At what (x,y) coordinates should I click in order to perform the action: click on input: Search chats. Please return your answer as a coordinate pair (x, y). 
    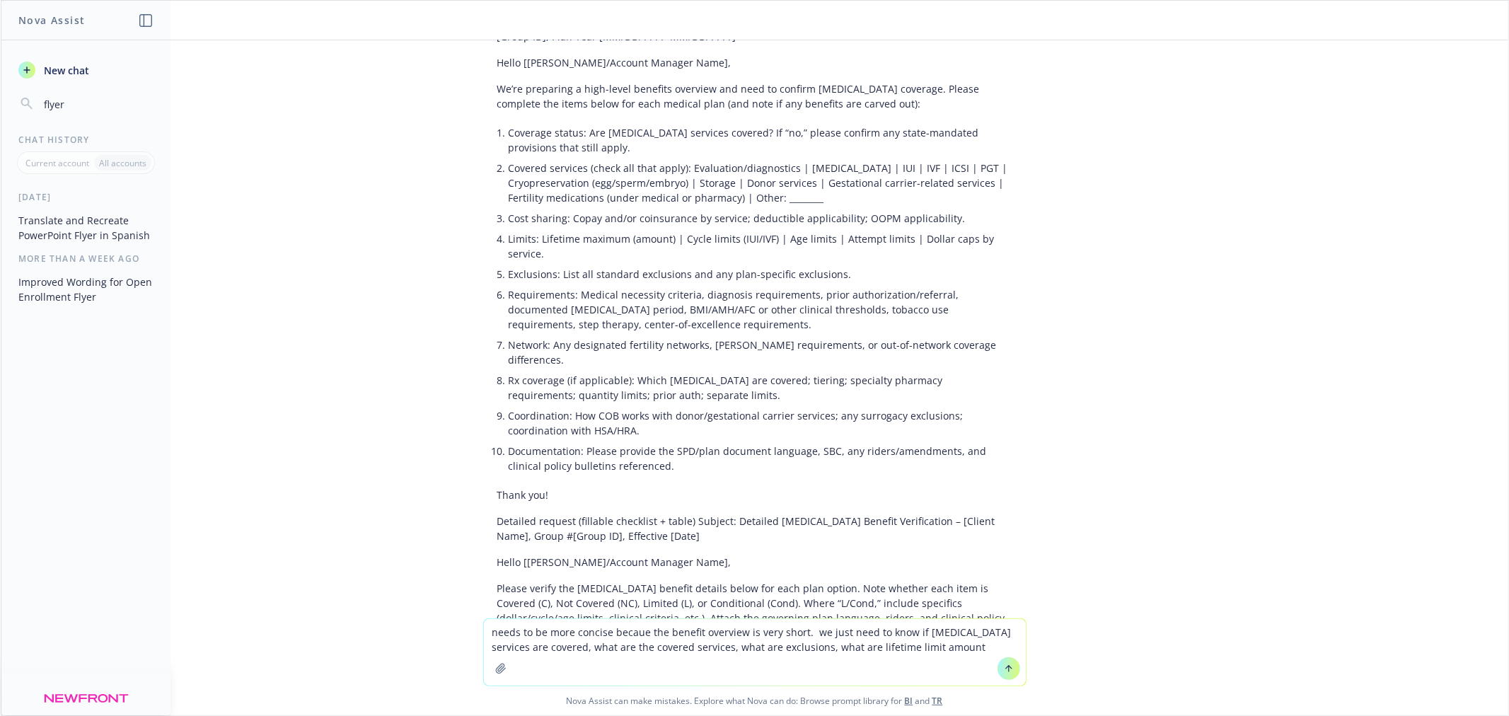
    Looking at the image, I should click on (97, 104).